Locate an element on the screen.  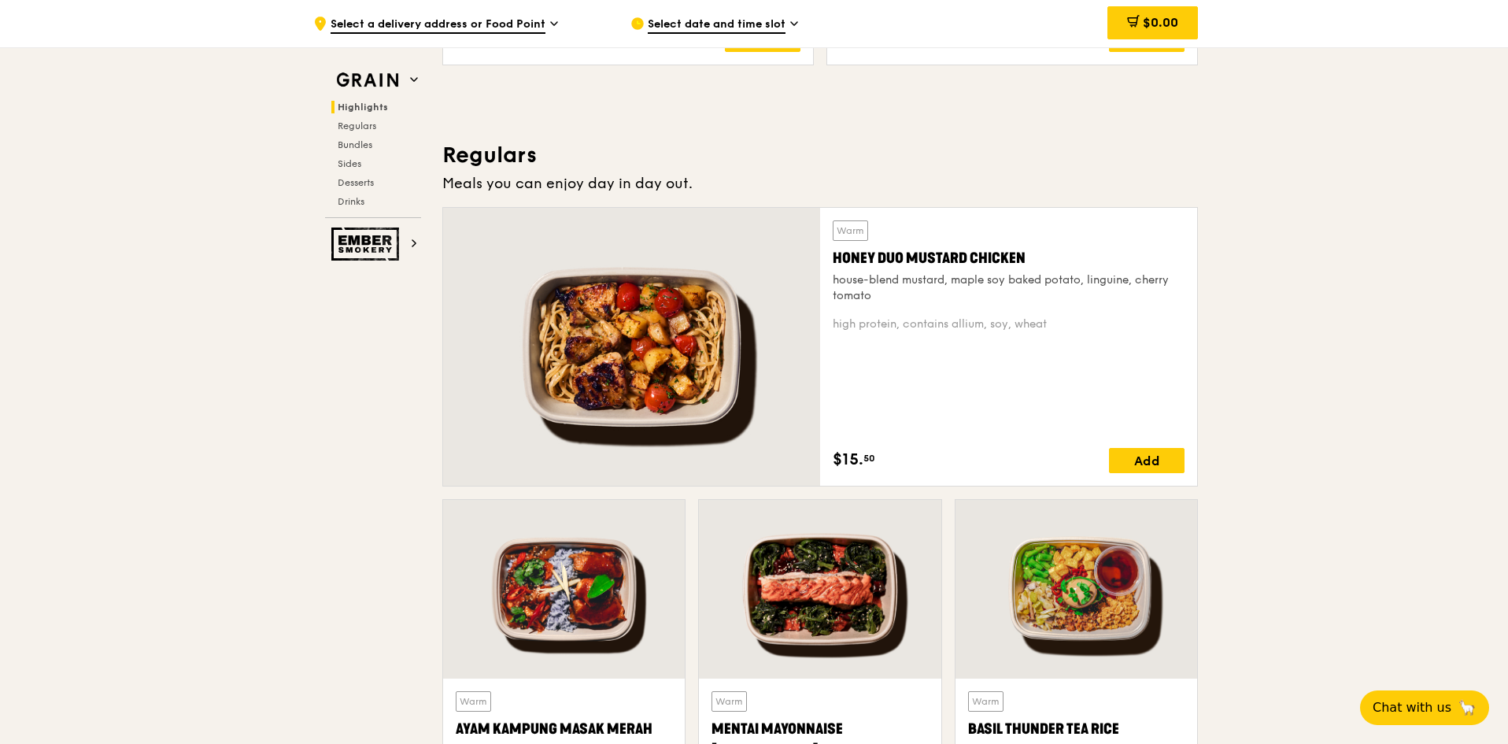
span: Select date and time slot is located at coordinates (716, 25).